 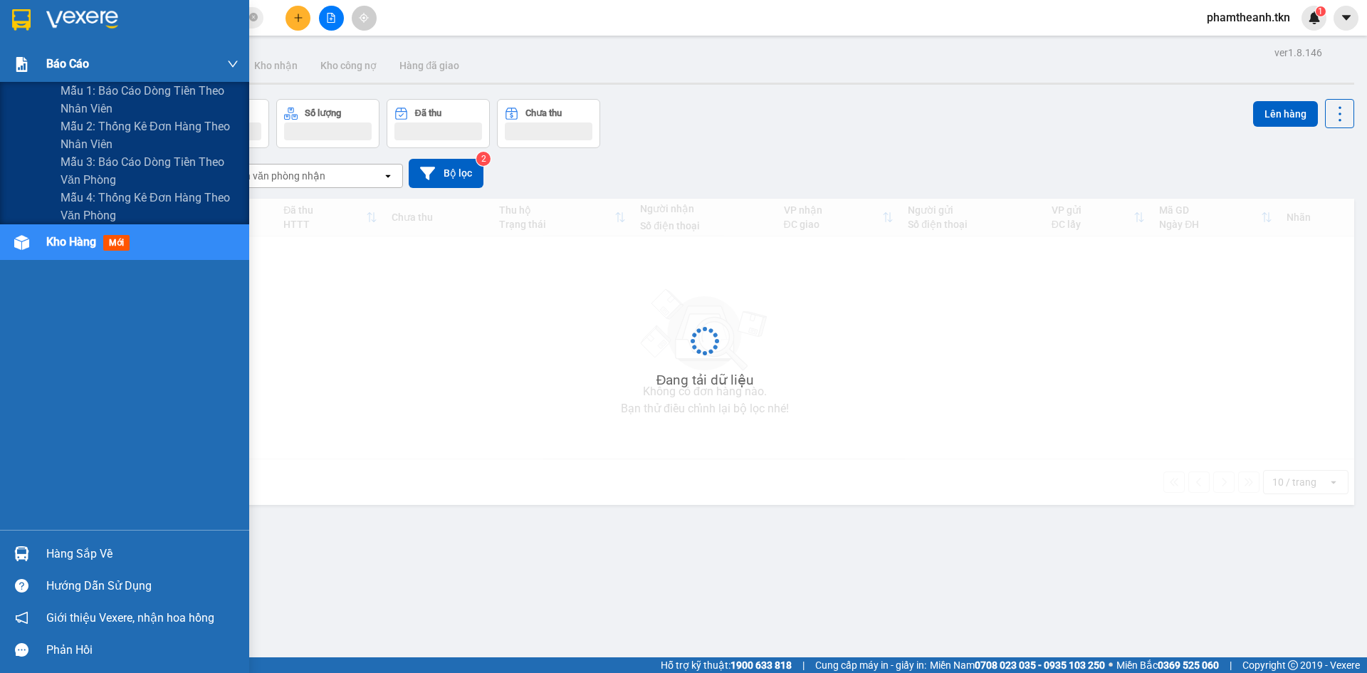 What do you see at coordinates (21, 585) in the screenshot?
I see `span: question-circle` at bounding box center [21, 585].